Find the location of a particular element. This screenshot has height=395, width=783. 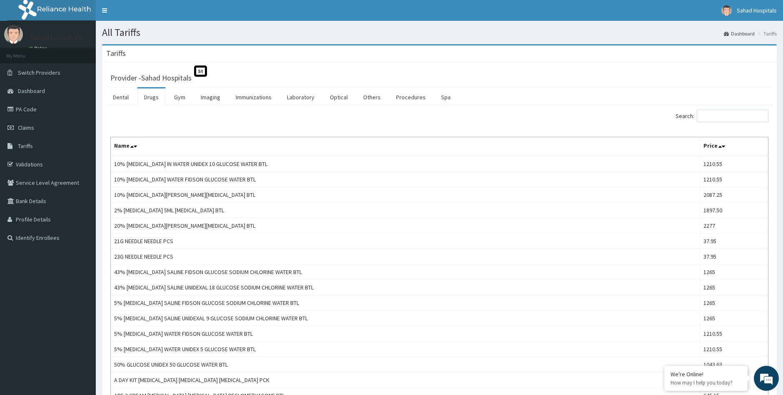

a: Dental is located at coordinates (121, 97).